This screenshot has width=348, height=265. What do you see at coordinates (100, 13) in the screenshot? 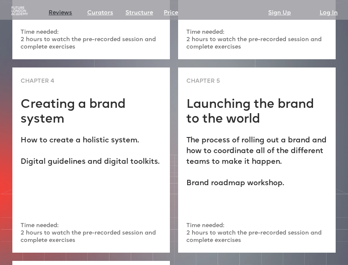
I see `a: Curators` at bounding box center [100, 13].